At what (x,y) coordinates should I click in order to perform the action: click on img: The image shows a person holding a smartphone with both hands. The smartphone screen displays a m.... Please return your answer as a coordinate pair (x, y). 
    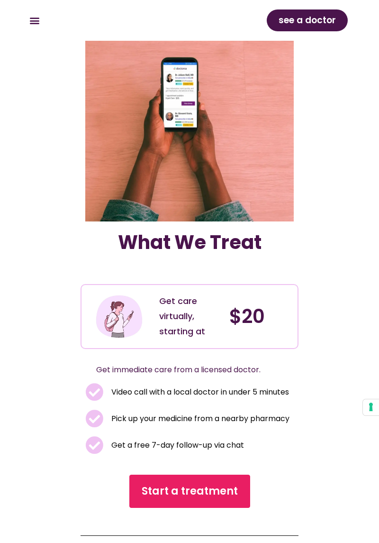
    Looking at the image, I should click on (190, 117).